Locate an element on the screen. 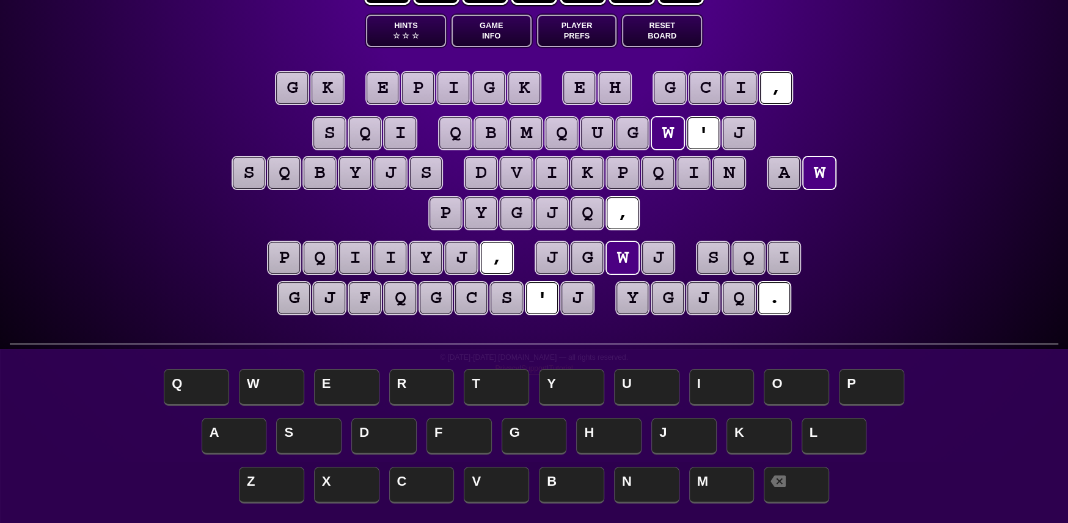 This screenshot has width=1068, height=523. puzzle-tile: d is located at coordinates (481, 173).